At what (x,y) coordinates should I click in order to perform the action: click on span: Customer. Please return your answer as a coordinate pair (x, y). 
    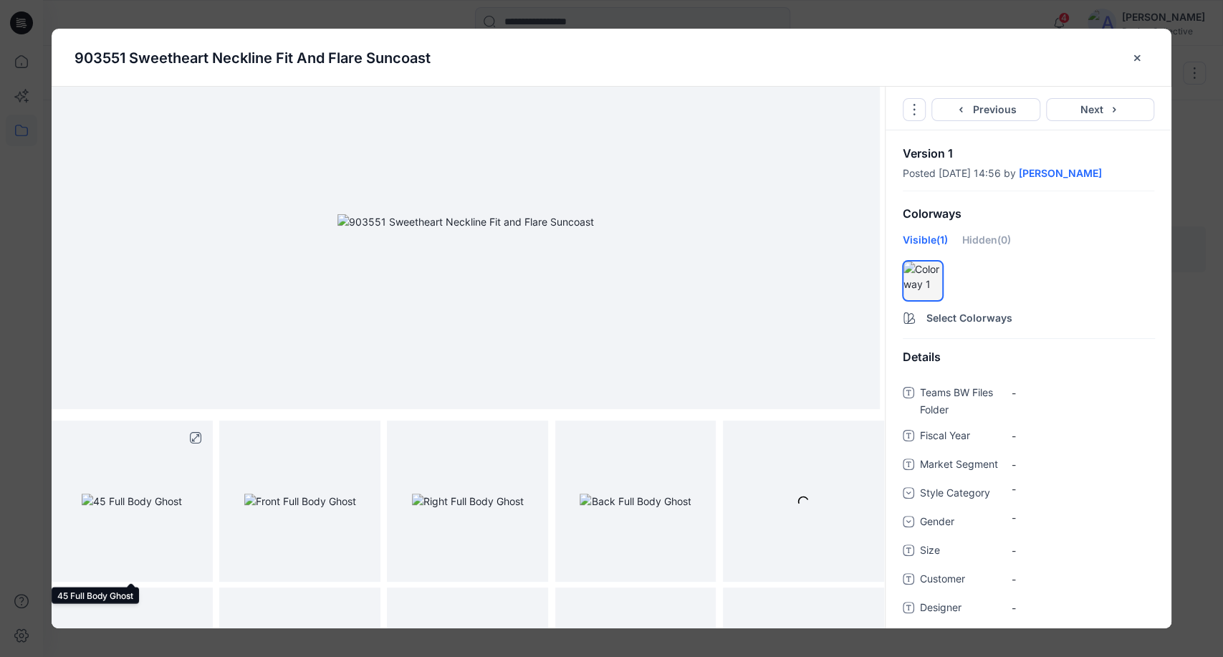
    Looking at the image, I should click on (963, 580).